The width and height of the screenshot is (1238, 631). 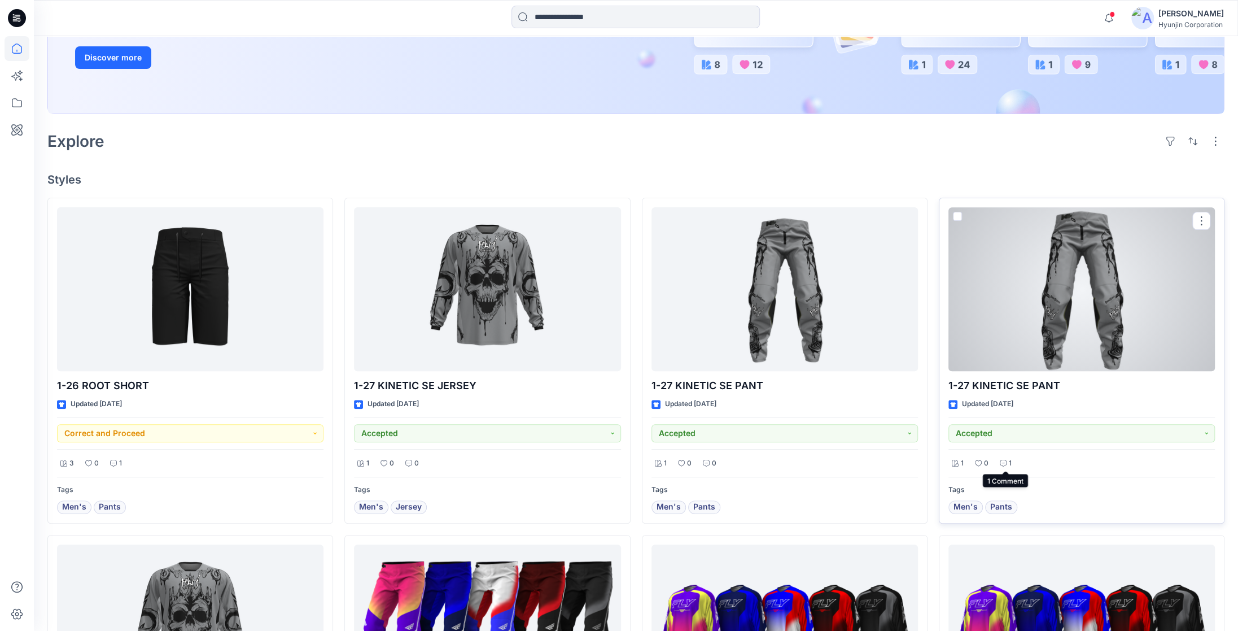 I want to click on p: 1-27 KINETIC SE JERSEY, so click(x=487, y=386).